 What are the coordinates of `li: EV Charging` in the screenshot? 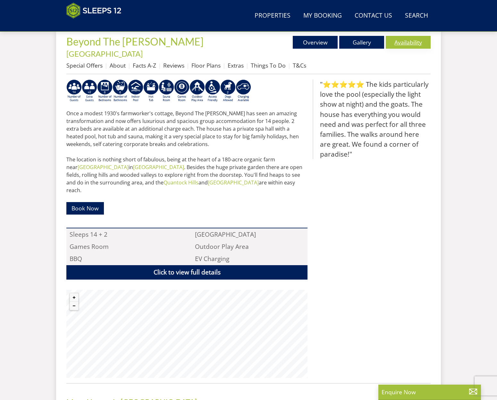 It's located at (249, 259).